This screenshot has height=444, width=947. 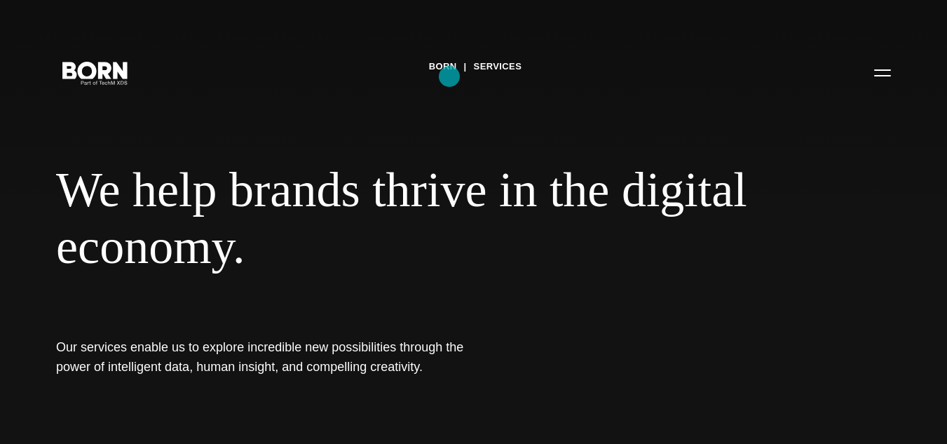 I want to click on button: Open, so click(x=883, y=72).